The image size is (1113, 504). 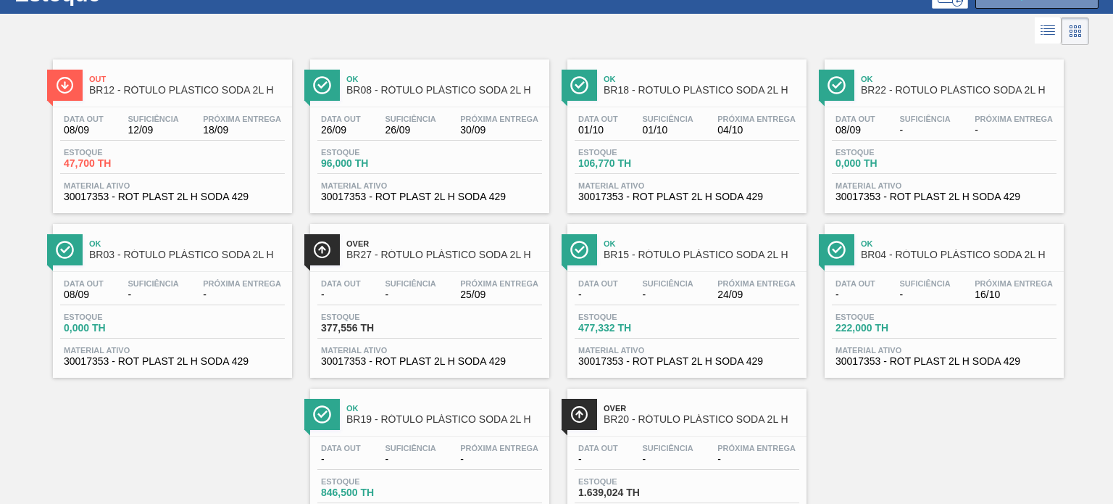 What do you see at coordinates (685, 295) in the screenshot?
I see `a: ÍconeOkBR15 - RÓTULO PLÁSTICO SODA 2L HData out-Suficiência-Próxima Entrega24/09Estoque477,332 TH...` at bounding box center [685, 295].